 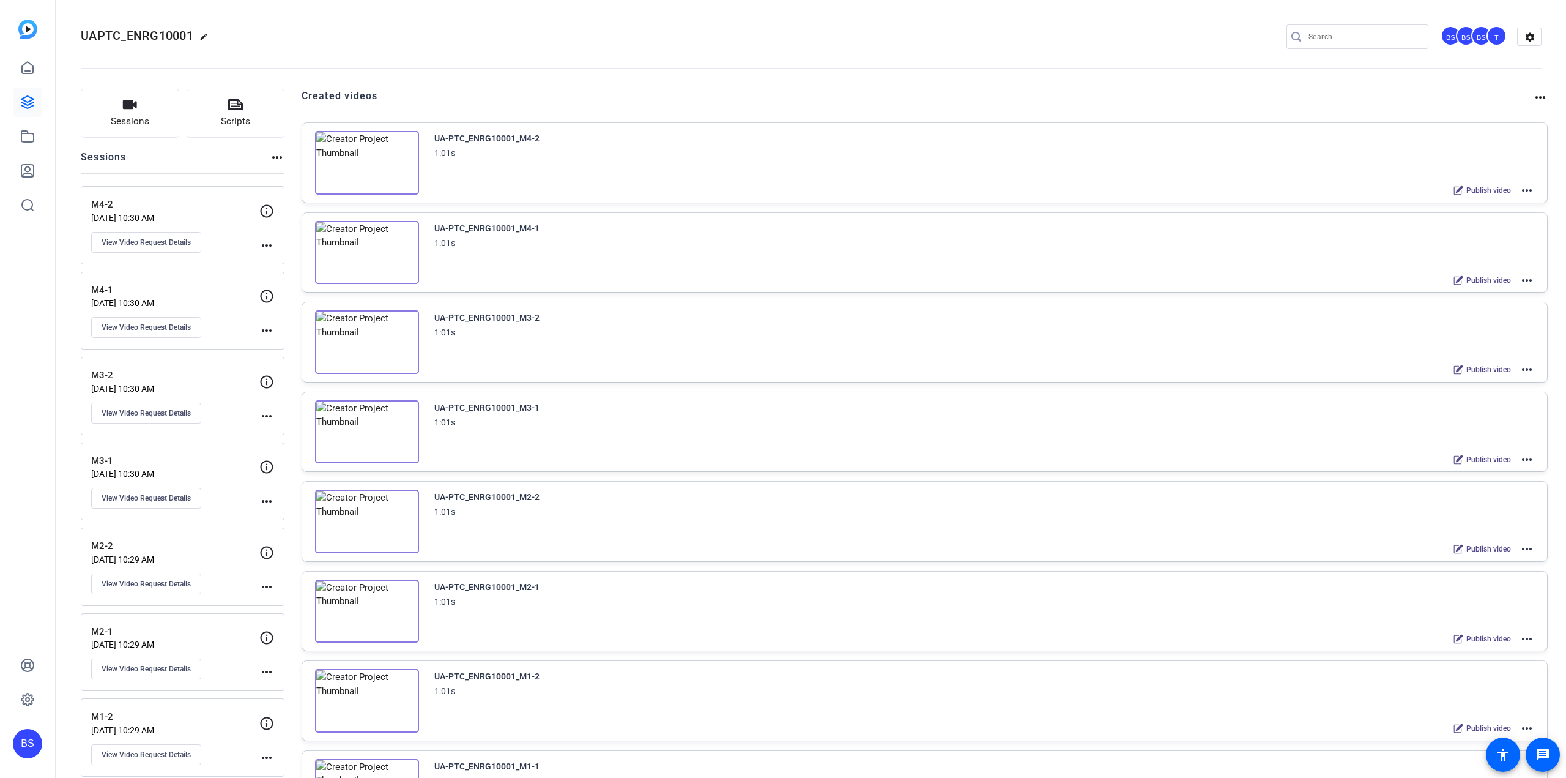 What do you see at coordinates (175, 631) in the screenshot?
I see `p: M2-1` at bounding box center [175, 631].